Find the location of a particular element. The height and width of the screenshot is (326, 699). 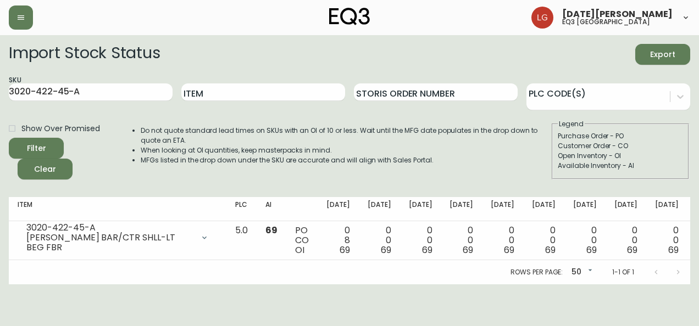

li: MFGs listed in the drop down under the SKU are accurate and will align with Sales Portal. is located at coordinates (345, 160).